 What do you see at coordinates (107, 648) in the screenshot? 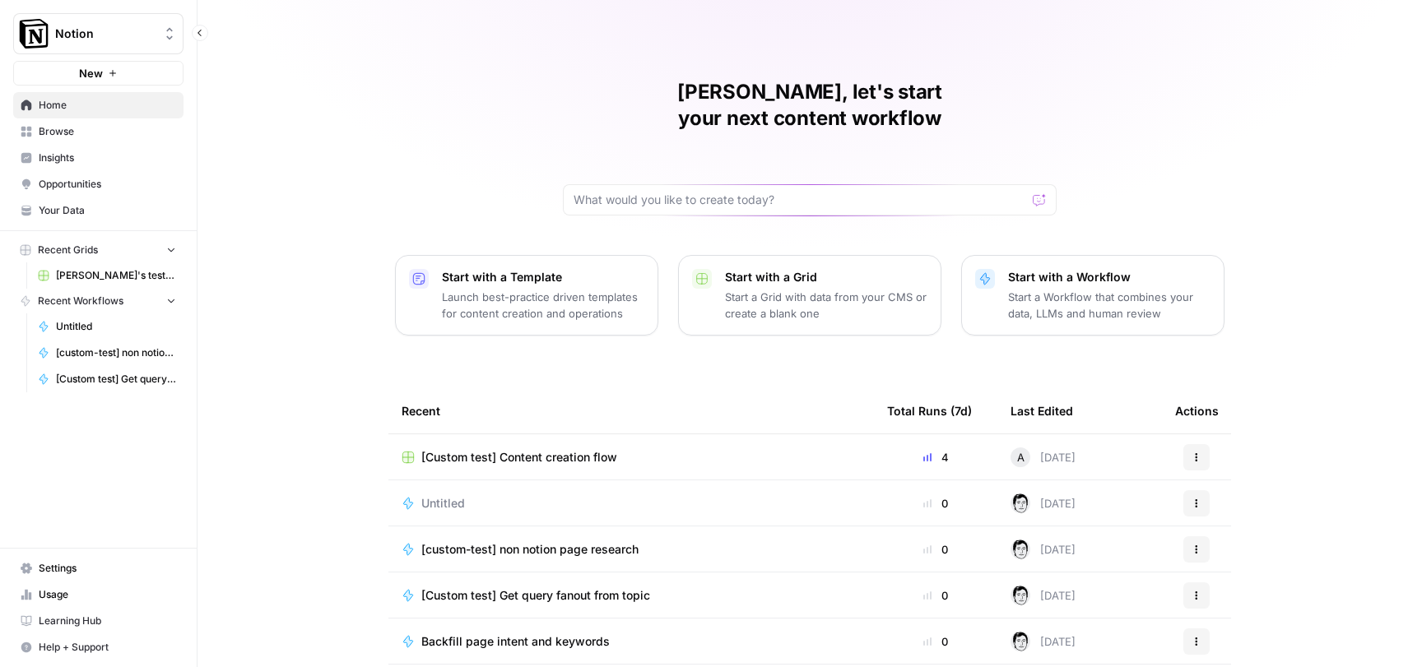
I see `span: Help + Support` at bounding box center [107, 648].